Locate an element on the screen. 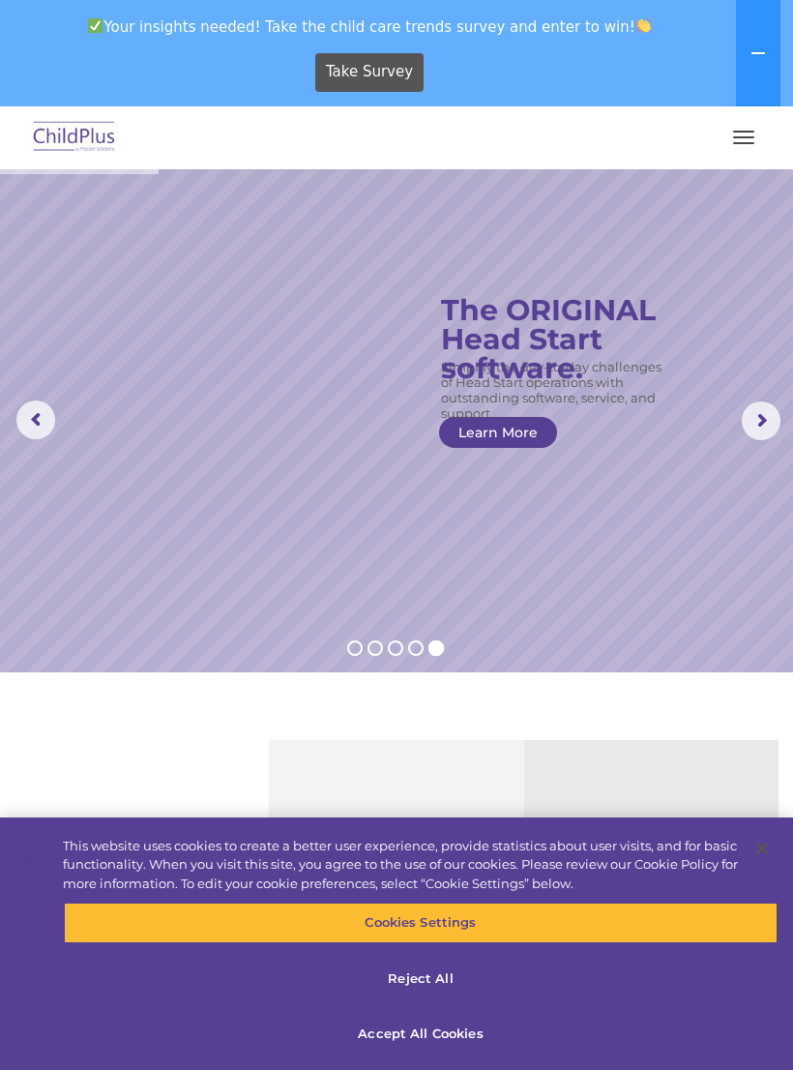 This screenshot has height=1070, width=793. div: This website uses cookies to create a better user experience, provide statistics about user visit... is located at coordinates (401, 865).